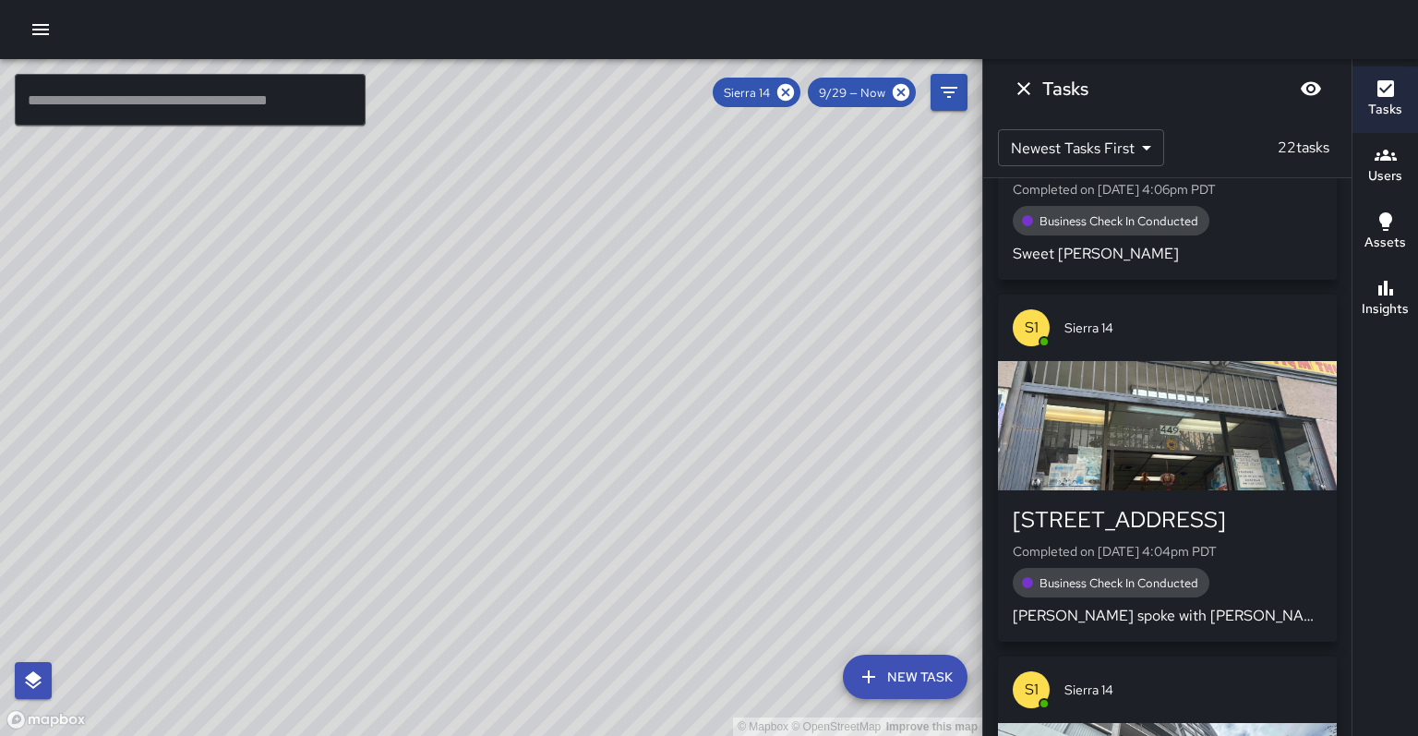  What do you see at coordinates (1385, 166) in the screenshot?
I see `button: Users` at bounding box center [1385, 166].